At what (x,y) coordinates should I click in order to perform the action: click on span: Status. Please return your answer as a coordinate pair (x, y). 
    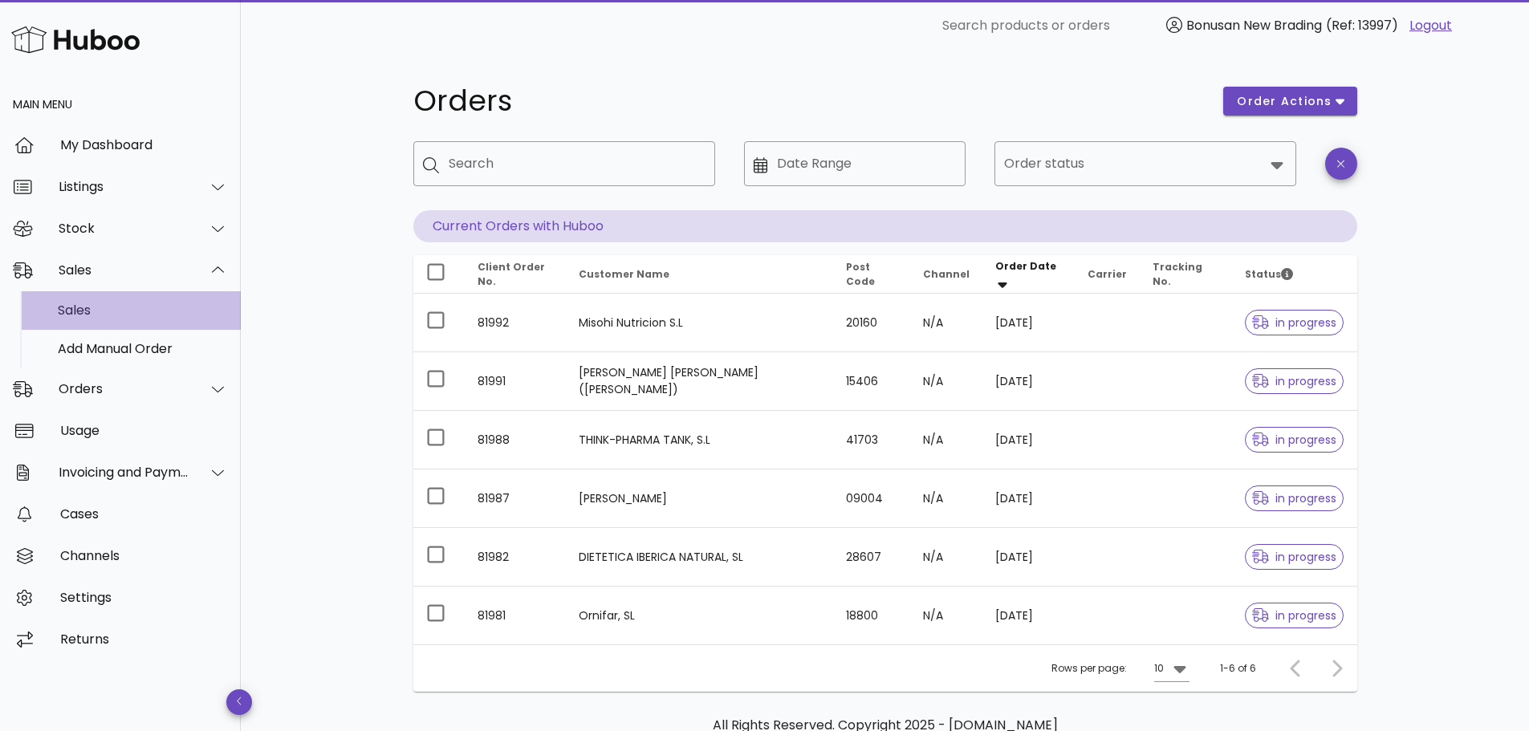
    Looking at the image, I should click on (1269, 274).